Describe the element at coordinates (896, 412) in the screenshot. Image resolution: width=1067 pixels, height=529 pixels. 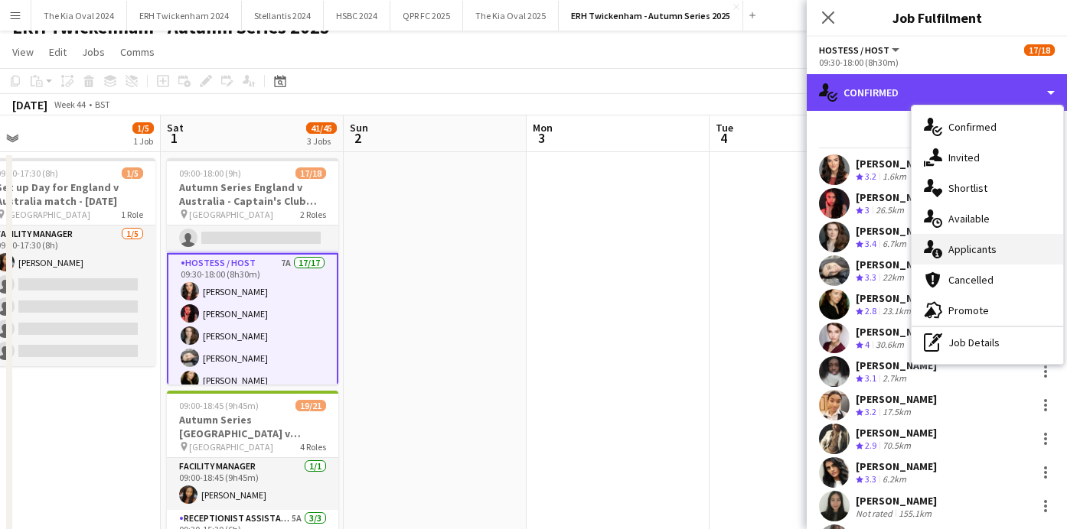
I see `div: 17.5km` at that location.